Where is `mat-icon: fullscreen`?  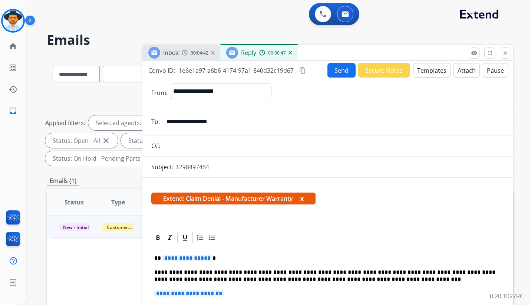 mat-icon: fullscreen is located at coordinates (489, 53).